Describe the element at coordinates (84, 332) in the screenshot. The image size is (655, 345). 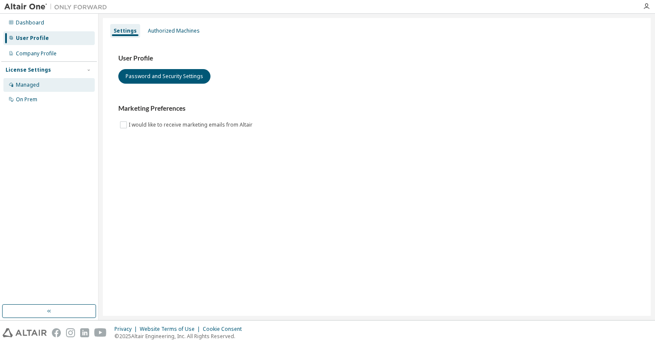
I see `img: linkedin.svg` at that location.